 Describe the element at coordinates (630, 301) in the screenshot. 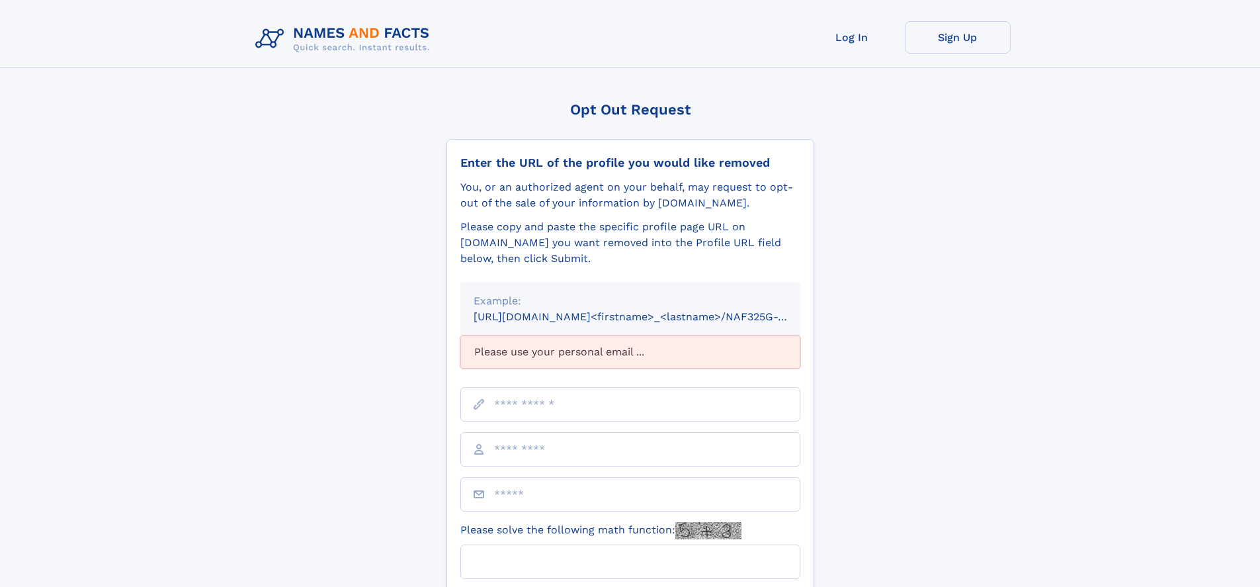

I see `div: Example:` at that location.